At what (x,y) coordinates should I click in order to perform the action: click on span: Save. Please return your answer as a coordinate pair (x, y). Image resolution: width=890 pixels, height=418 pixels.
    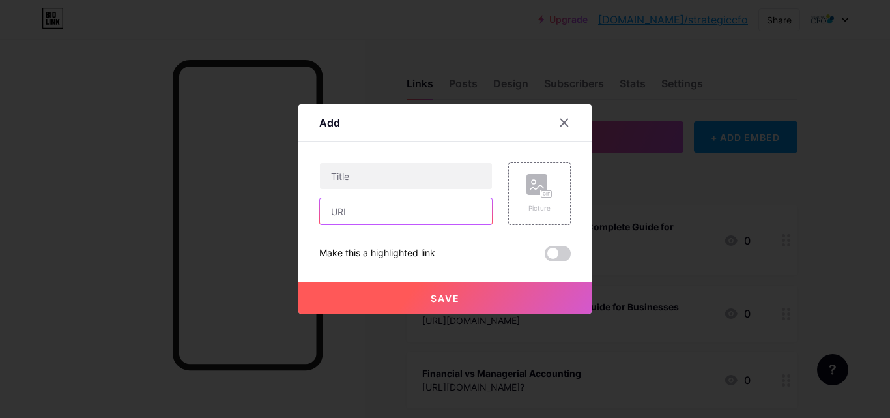
    Looking at the image, I should click on (445, 298).